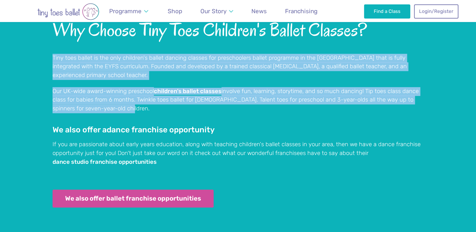 This screenshot has height=232, width=476. Describe the element at coordinates (216, 11) in the screenshot. I see `a: Our Story` at that location.